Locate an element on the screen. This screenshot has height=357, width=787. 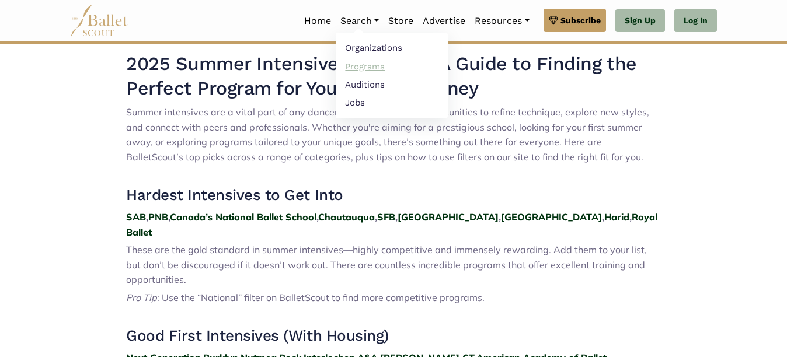
span: These are the gold standard in summer intensives—highly competitive and immensely rewarding. Add ... is located at coordinates (387, 265).